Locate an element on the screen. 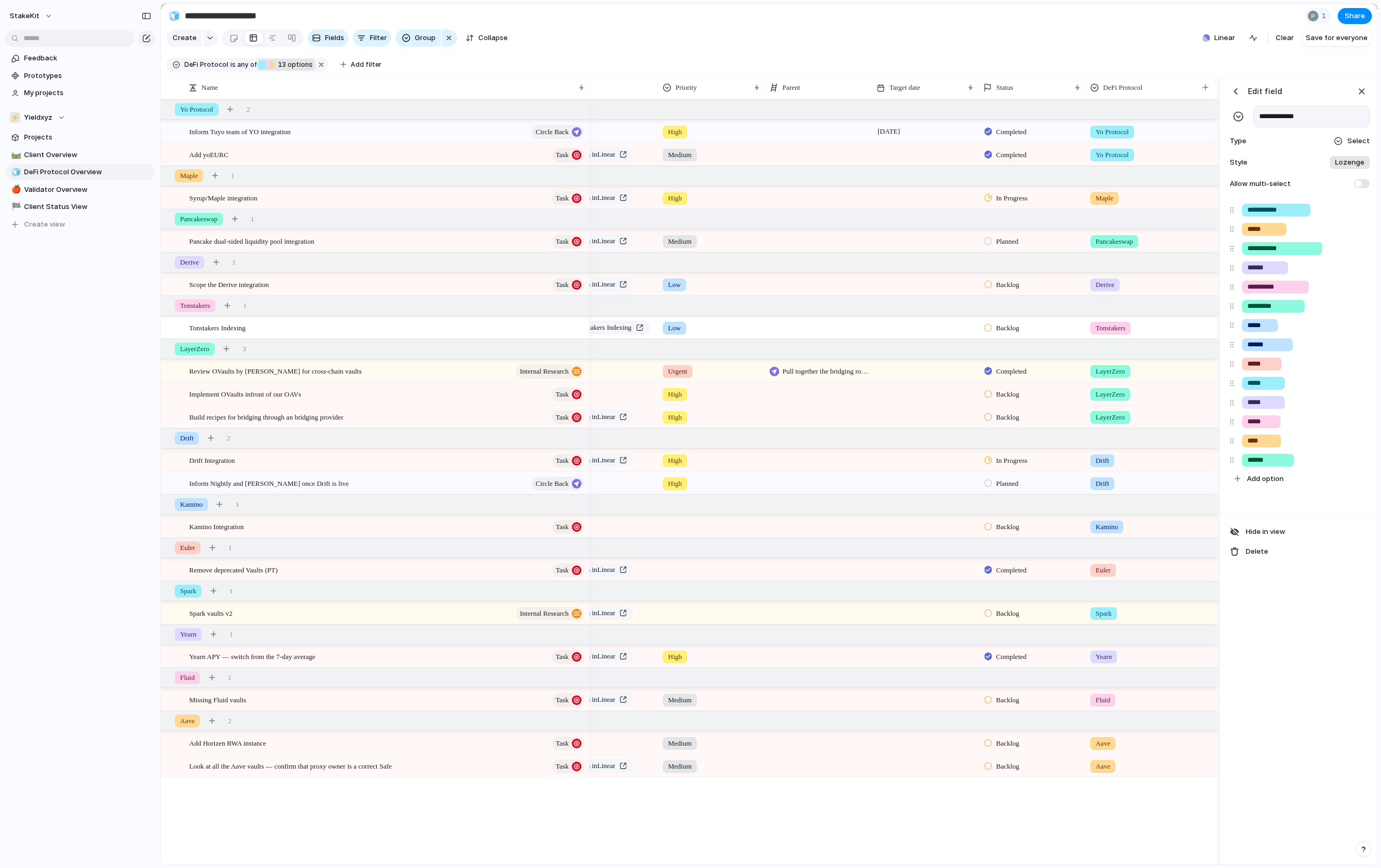 This screenshot has width=1381, height=868. span: Tonstakers is located at coordinates (1111, 328).